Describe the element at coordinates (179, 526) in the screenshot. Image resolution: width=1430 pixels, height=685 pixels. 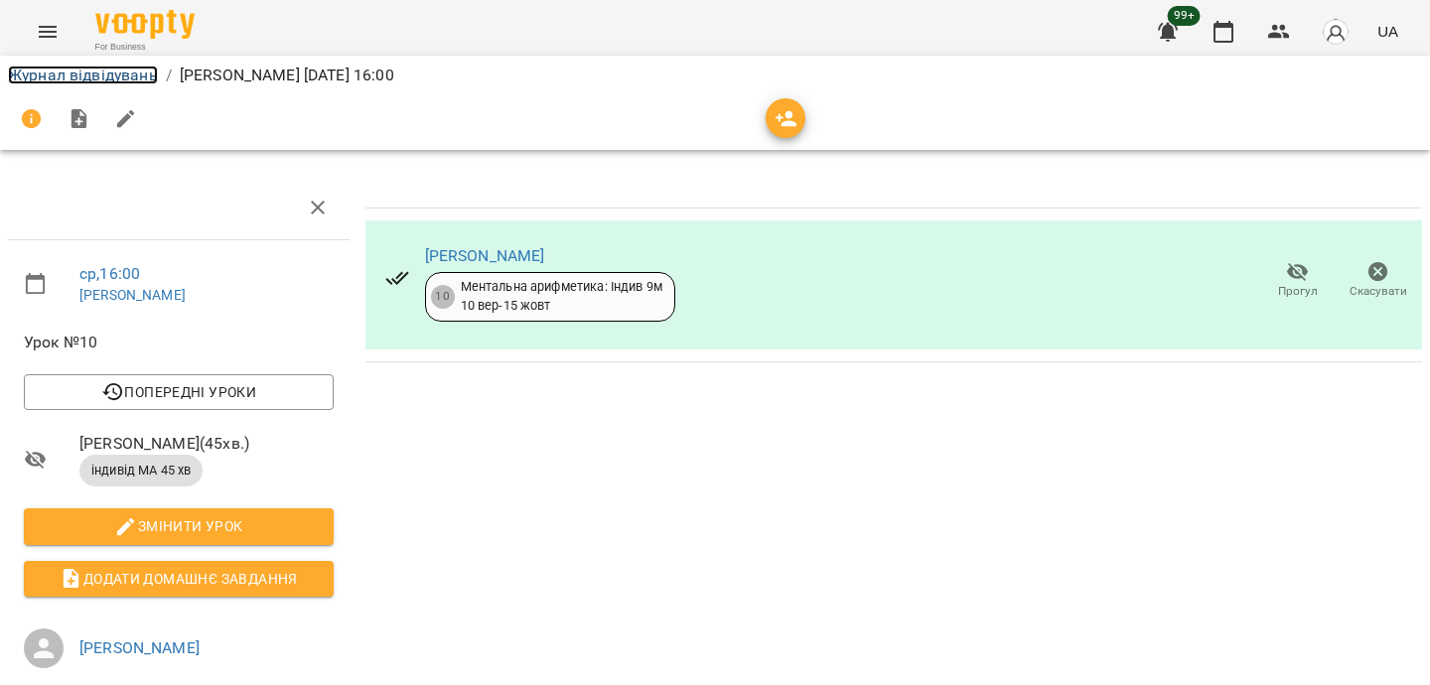
I see `span: Змінити урок` at that location.